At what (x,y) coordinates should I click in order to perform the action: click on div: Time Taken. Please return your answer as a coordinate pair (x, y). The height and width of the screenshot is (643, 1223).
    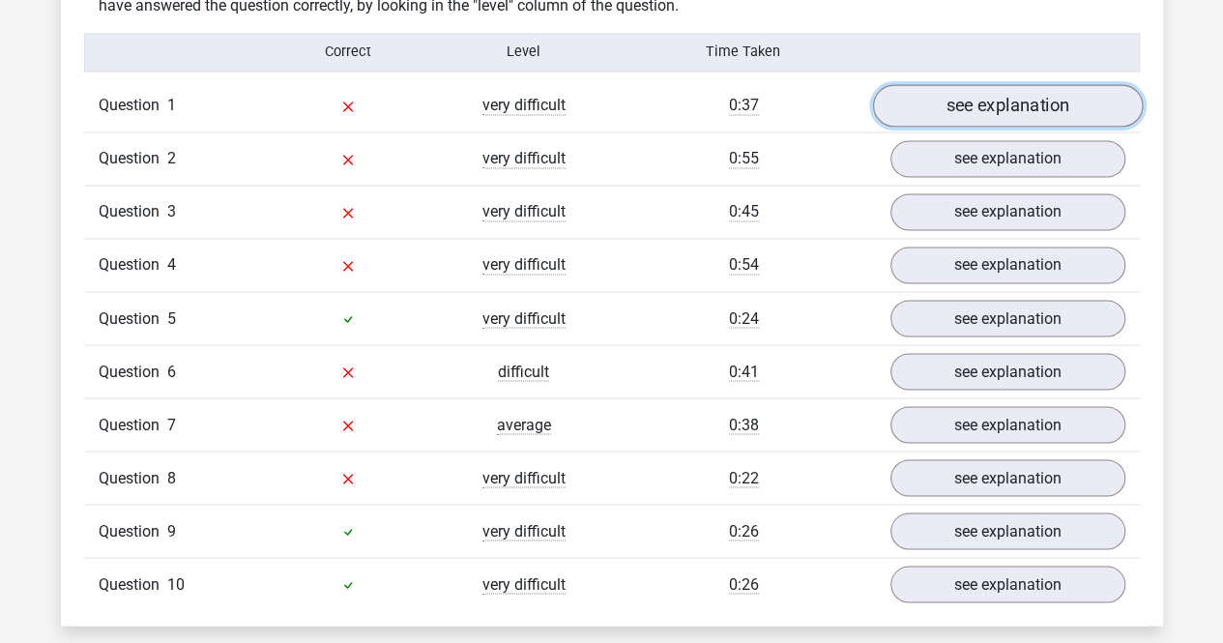
    Looking at the image, I should click on (742, 52).